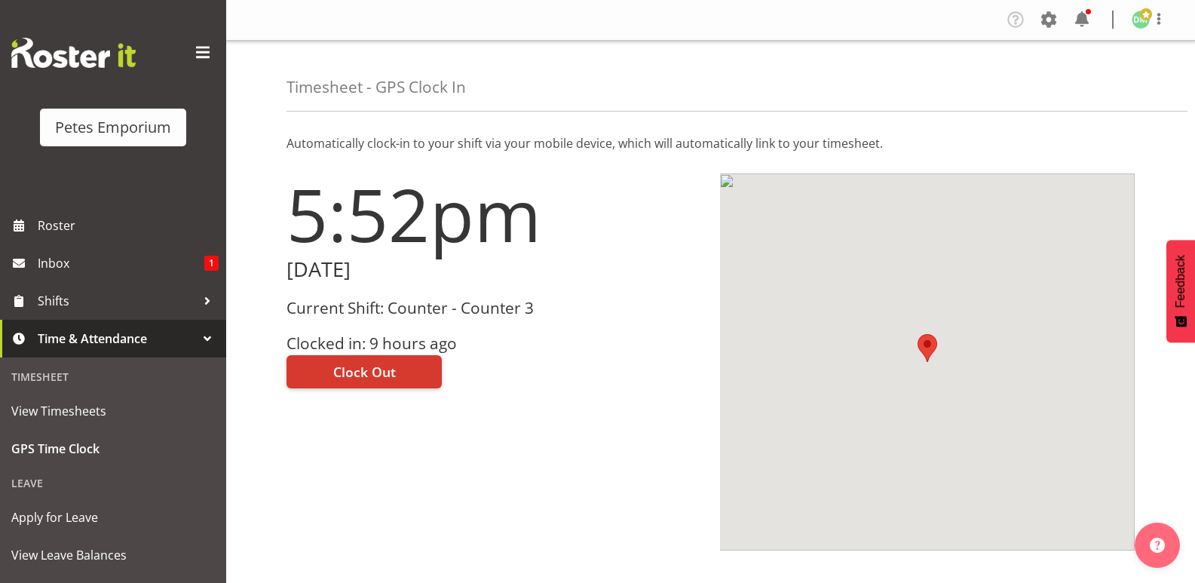  I want to click on a: View Leave Balances, so click(113, 555).